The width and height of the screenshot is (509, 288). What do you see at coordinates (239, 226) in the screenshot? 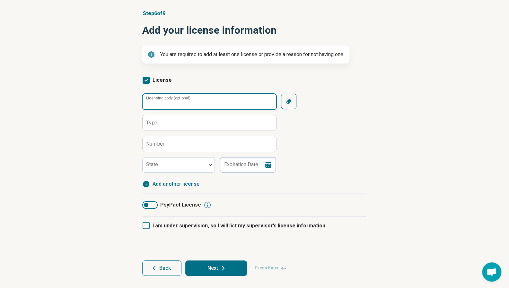
I see `span: I am under supervision, so I will list my supervisor’s license information` at bounding box center [239, 226].